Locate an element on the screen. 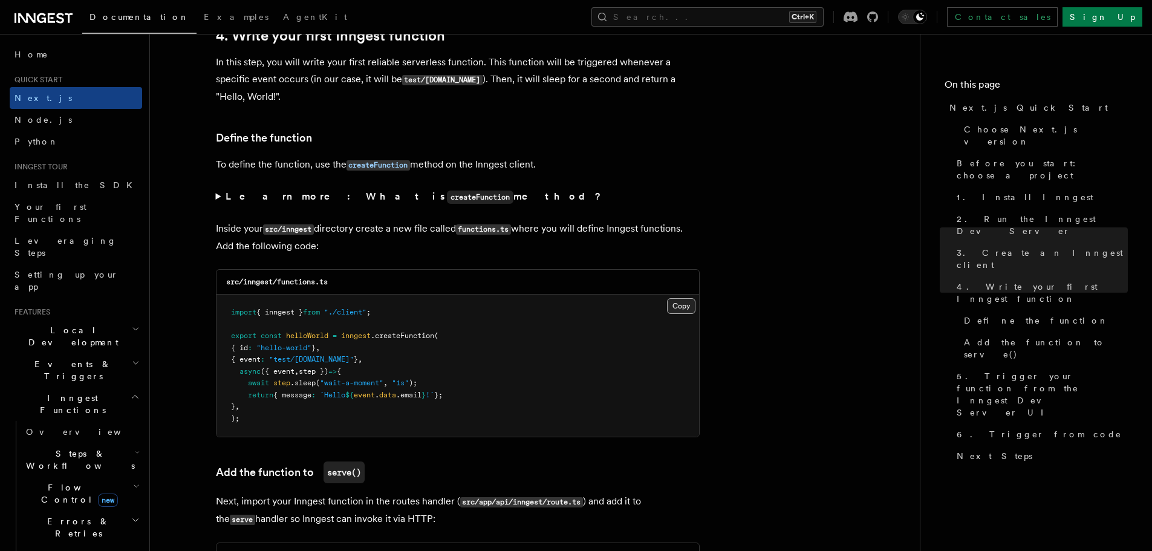  span: import is located at coordinates (244, 312).